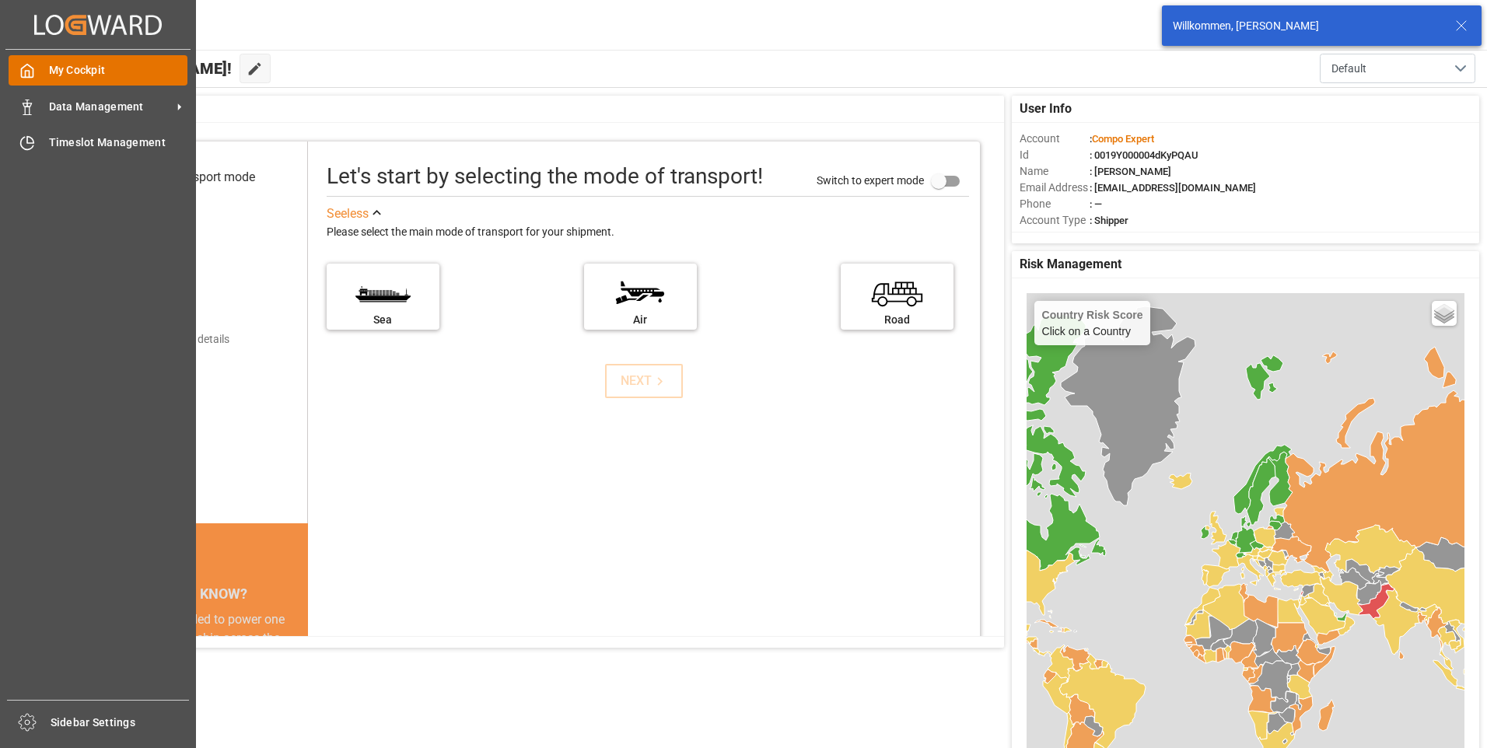 This screenshot has height=748, width=1487. What do you see at coordinates (383, 320) in the screenshot?
I see `div: Sea` at bounding box center [383, 320].